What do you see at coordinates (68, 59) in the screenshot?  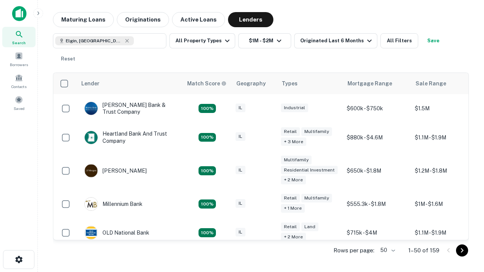 I see `button: Reset` at bounding box center [68, 59].